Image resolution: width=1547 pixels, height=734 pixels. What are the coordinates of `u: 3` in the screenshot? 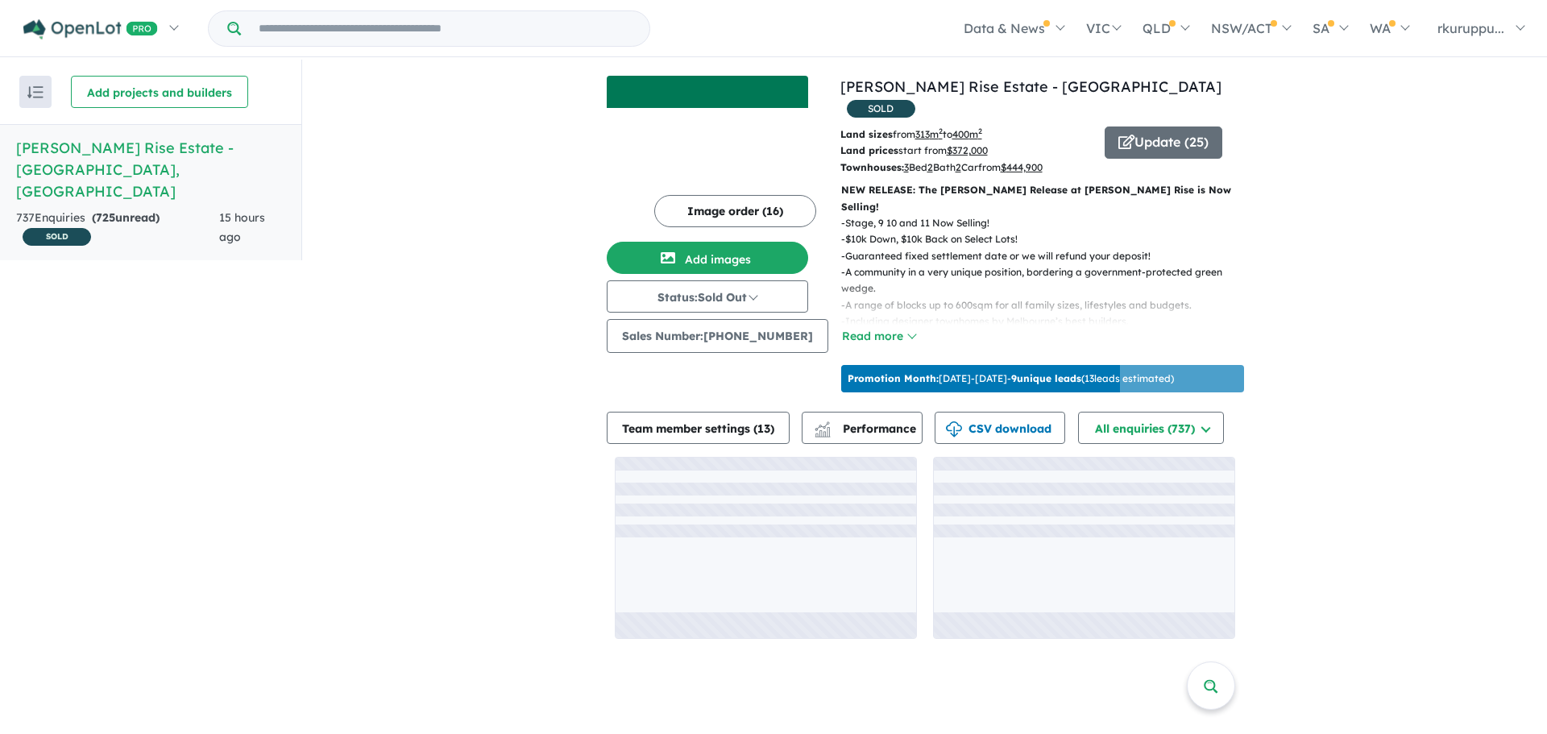 It's located at (906, 167).